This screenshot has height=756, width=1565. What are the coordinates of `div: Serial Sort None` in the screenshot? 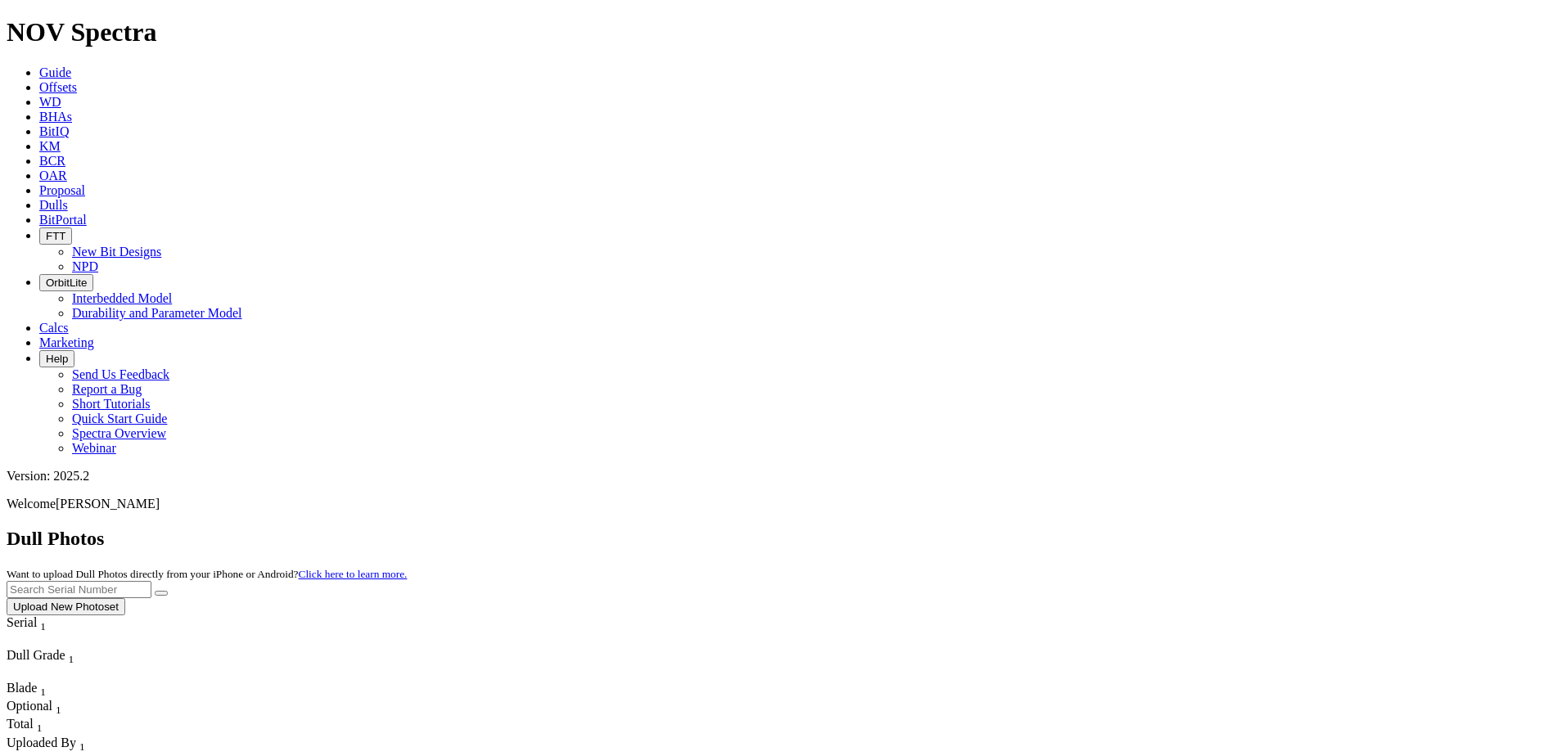 It's located at (41, 624).